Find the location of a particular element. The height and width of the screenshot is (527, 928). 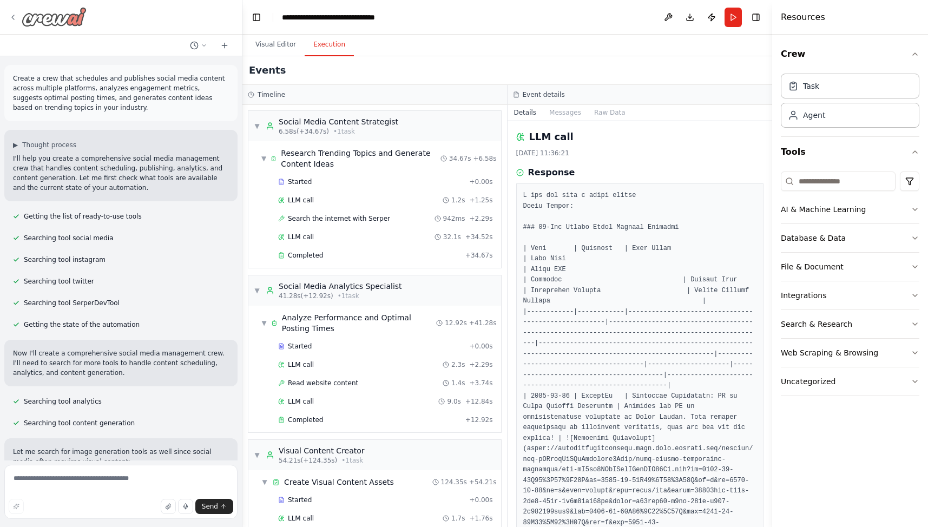

span: + 54.21s is located at coordinates (482, 482).